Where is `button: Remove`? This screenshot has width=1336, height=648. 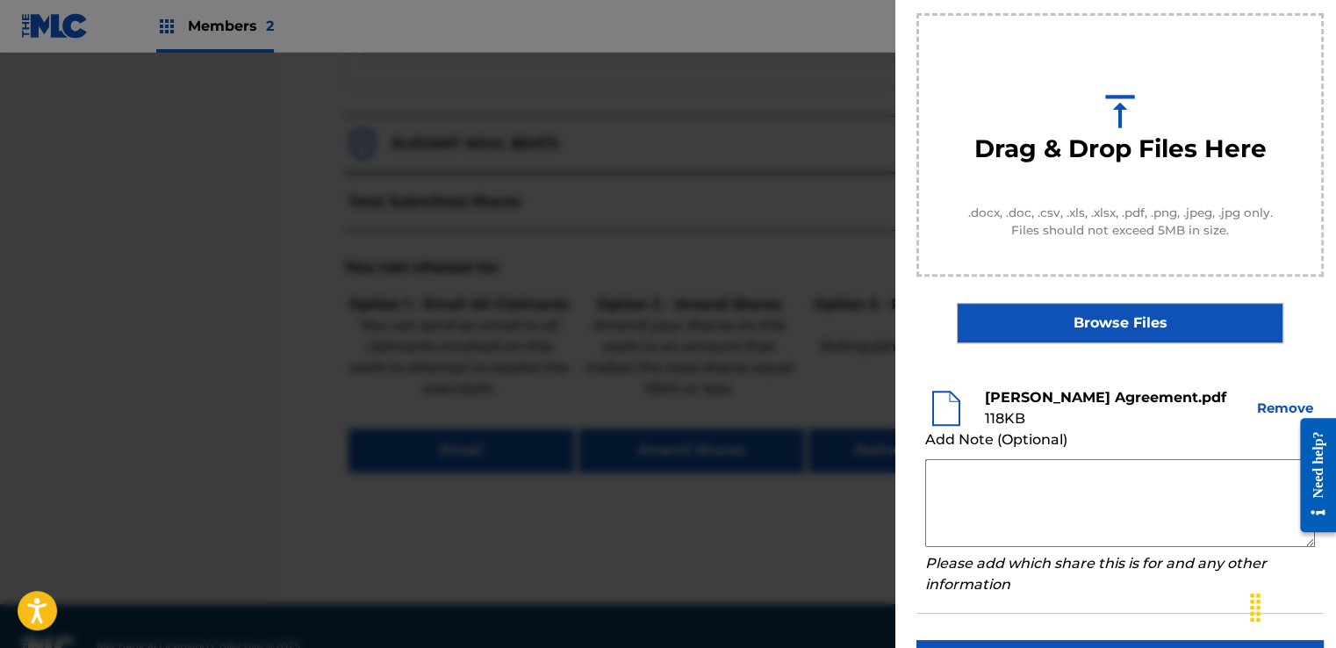 button: Remove is located at coordinates (1285, 408).